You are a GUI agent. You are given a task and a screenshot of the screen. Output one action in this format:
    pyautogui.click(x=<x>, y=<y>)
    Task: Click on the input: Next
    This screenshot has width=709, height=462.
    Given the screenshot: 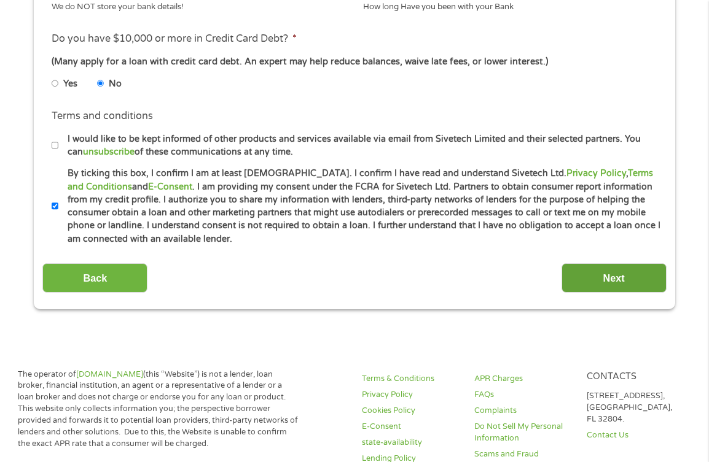 What is the action you would take?
    pyautogui.click(x=613, y=278)
    